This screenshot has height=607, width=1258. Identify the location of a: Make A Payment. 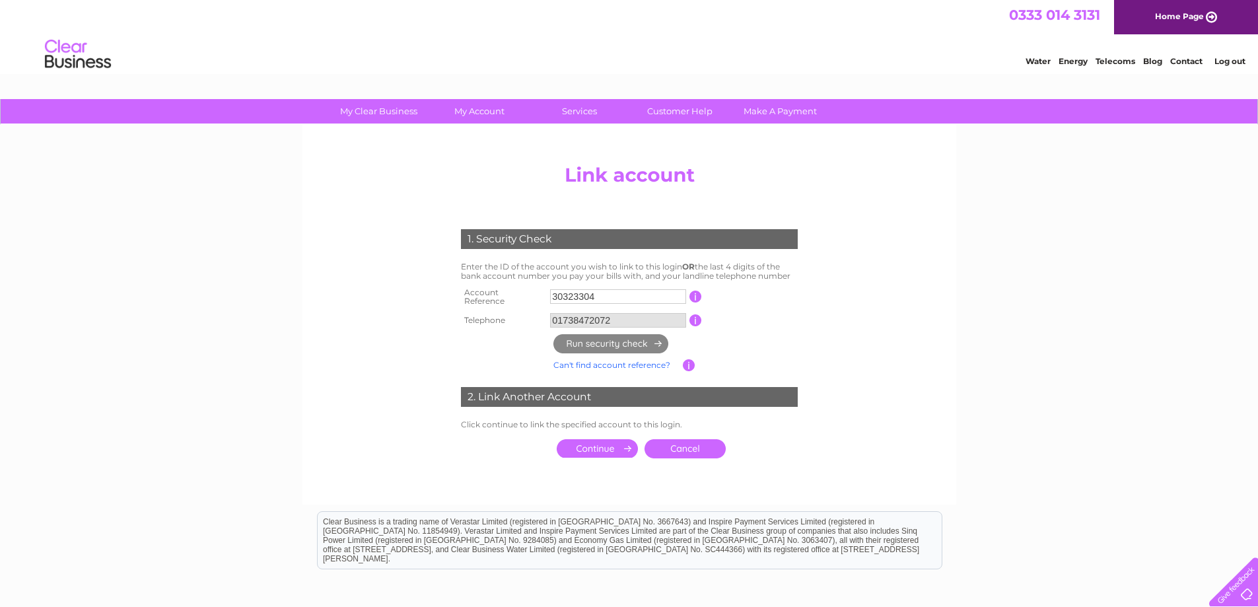
(780, 111).